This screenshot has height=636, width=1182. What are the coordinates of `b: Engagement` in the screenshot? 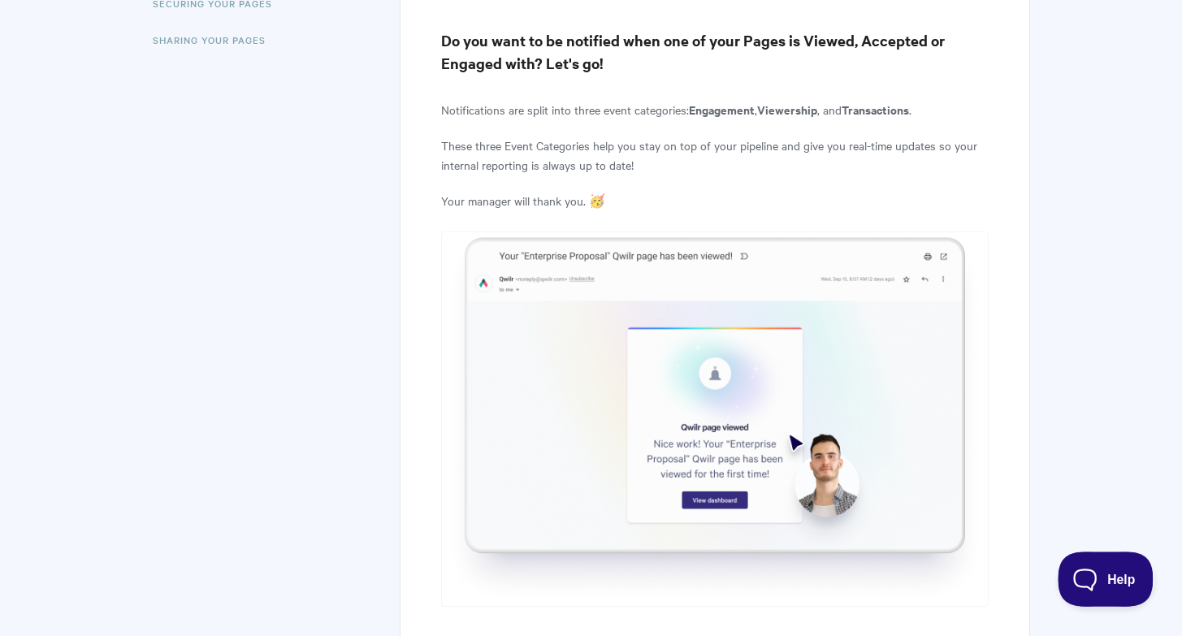 It's located at (722, 109).